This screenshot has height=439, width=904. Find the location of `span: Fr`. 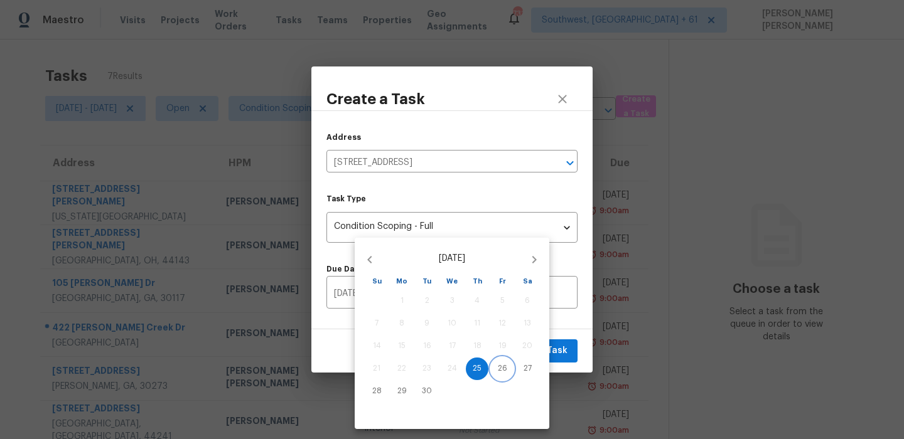

span: Fr is located at coordinates (502, 282).